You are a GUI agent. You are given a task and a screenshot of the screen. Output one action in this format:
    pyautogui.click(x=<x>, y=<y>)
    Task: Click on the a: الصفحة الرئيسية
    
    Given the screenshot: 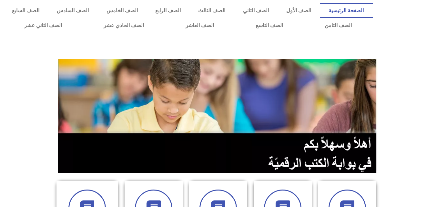 What is the action you would take?
    pyautogui.click(x=346, y=11)
    